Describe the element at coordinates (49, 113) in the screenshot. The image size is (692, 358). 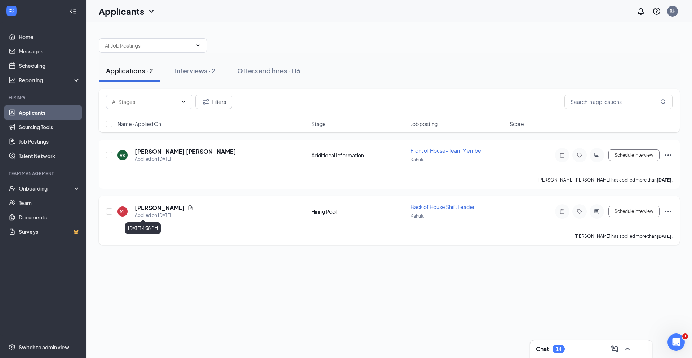
I see `a: Applicants` at that location.